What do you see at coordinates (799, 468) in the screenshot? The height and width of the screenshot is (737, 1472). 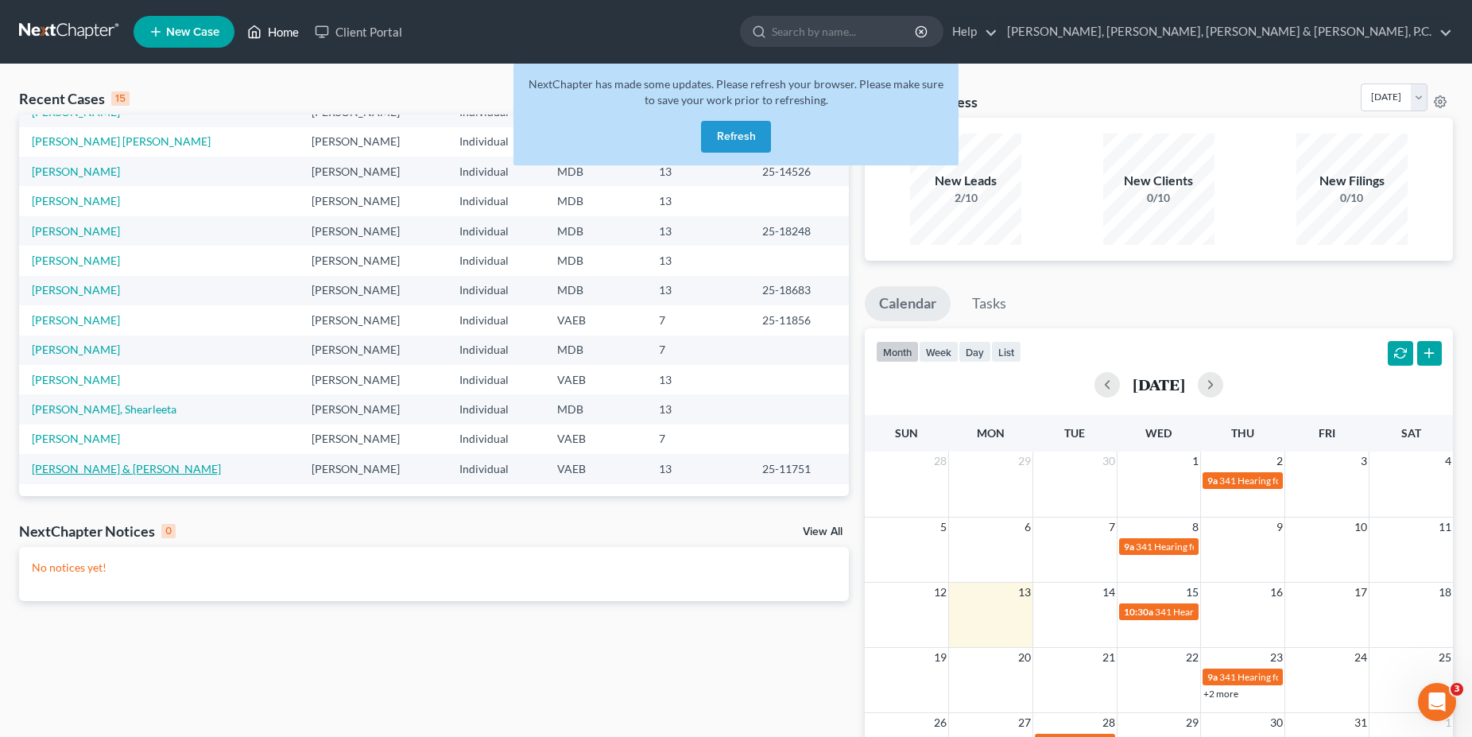 I see `td: 25-11751` at bounding box center [799, 468].